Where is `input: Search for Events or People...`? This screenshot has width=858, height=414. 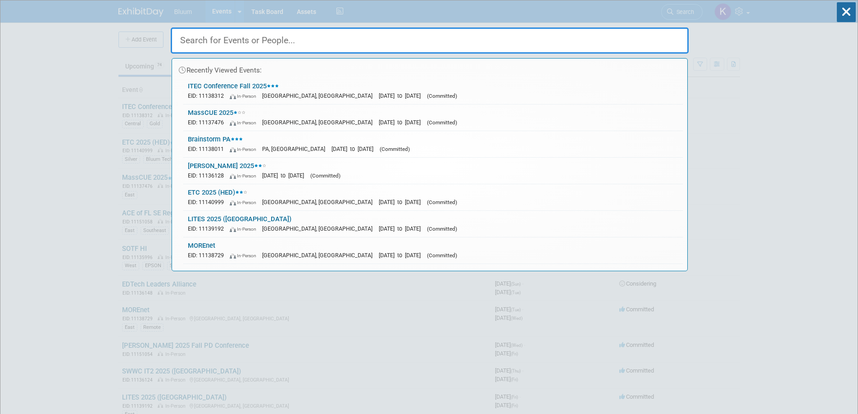
input: Search for Events or People... is located at coordinates (430, 41).